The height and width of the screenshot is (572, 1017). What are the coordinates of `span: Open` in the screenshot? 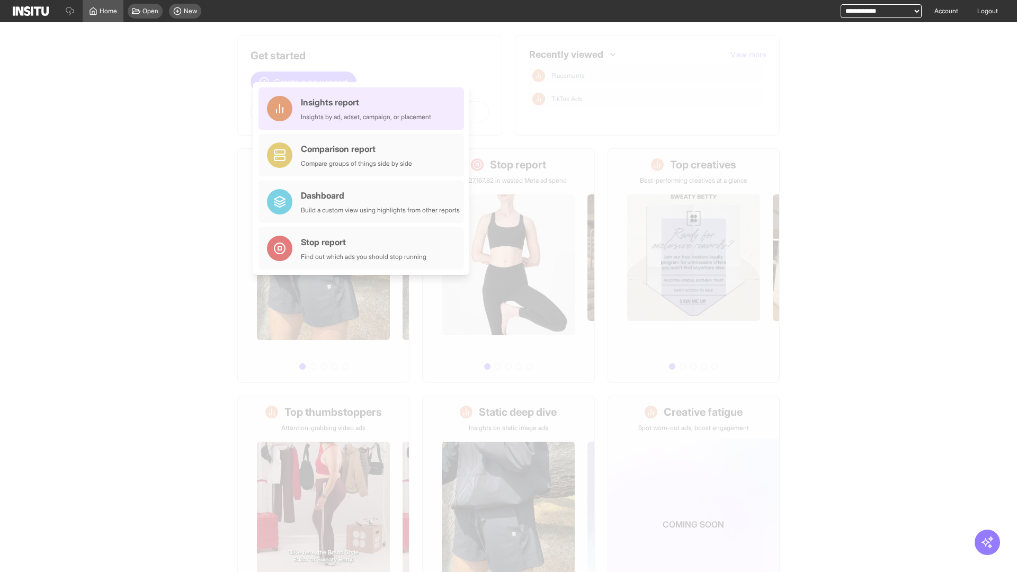 It's located at (150, 11).